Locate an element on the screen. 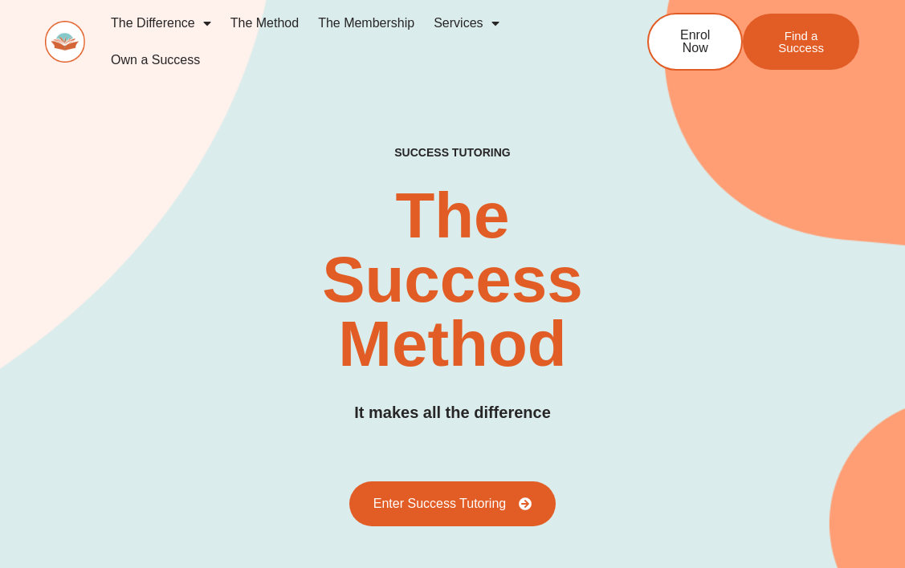 The height and width of the screenshot is (568, 905). h2: The Success Method is located at coordinates (452, 280).